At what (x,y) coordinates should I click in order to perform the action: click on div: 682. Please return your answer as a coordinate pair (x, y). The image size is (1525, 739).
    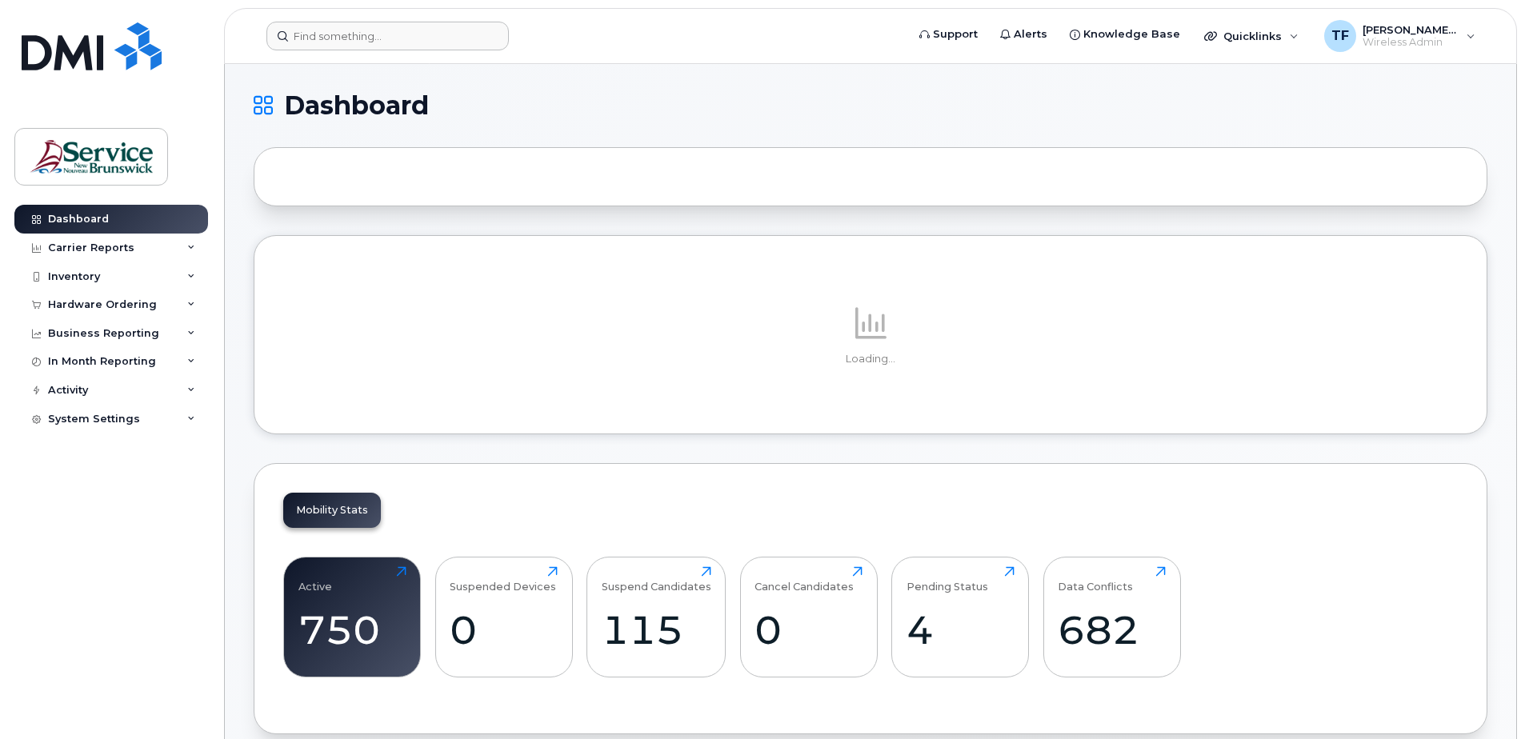
    Looking at the image, I should click on (1111, 630).